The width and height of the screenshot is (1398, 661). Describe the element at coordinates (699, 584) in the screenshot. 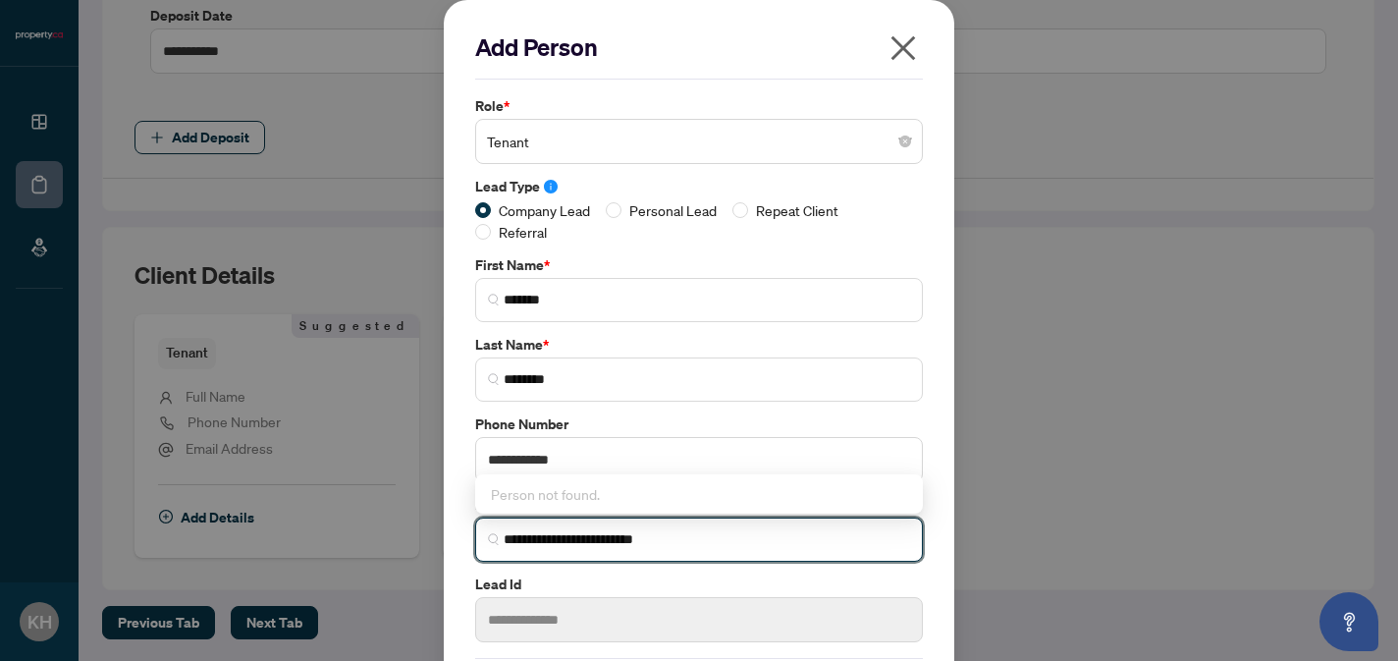

I see `label: Lead Id` at that location.